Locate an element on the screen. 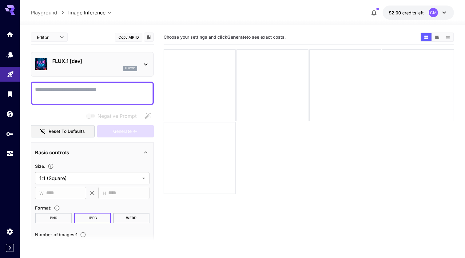 The height and width of the screenshot is (258, 465). a: Playground is located at coordinates (44, 13).